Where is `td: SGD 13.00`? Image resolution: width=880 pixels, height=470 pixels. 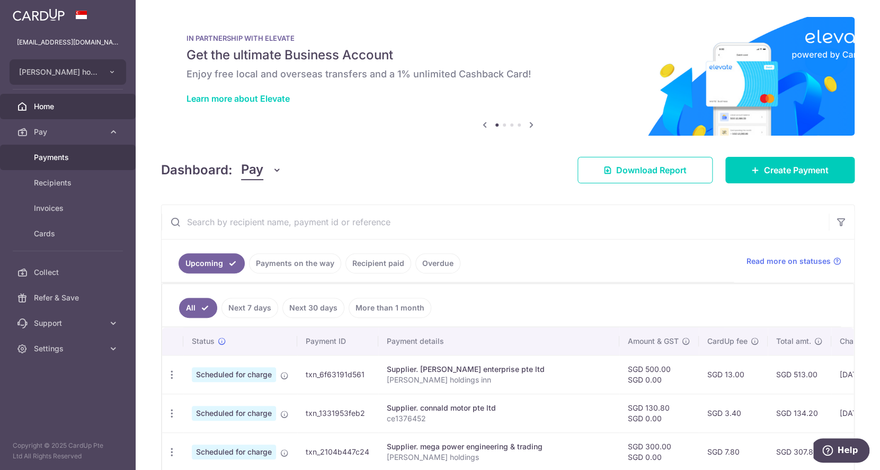
td: SGD 13.00 is located at coordinates (733, 374).